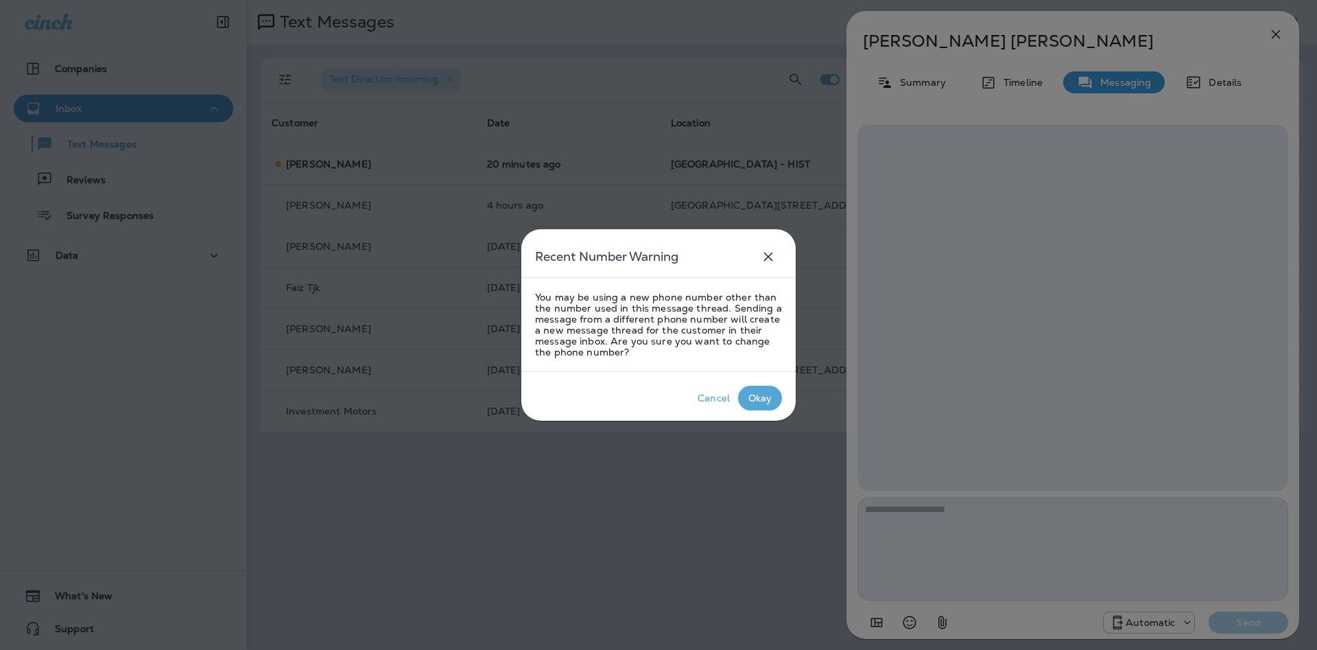 The image size is (1317, 650). I want to click on h5: Recent Number Warning, so click(606, 257).